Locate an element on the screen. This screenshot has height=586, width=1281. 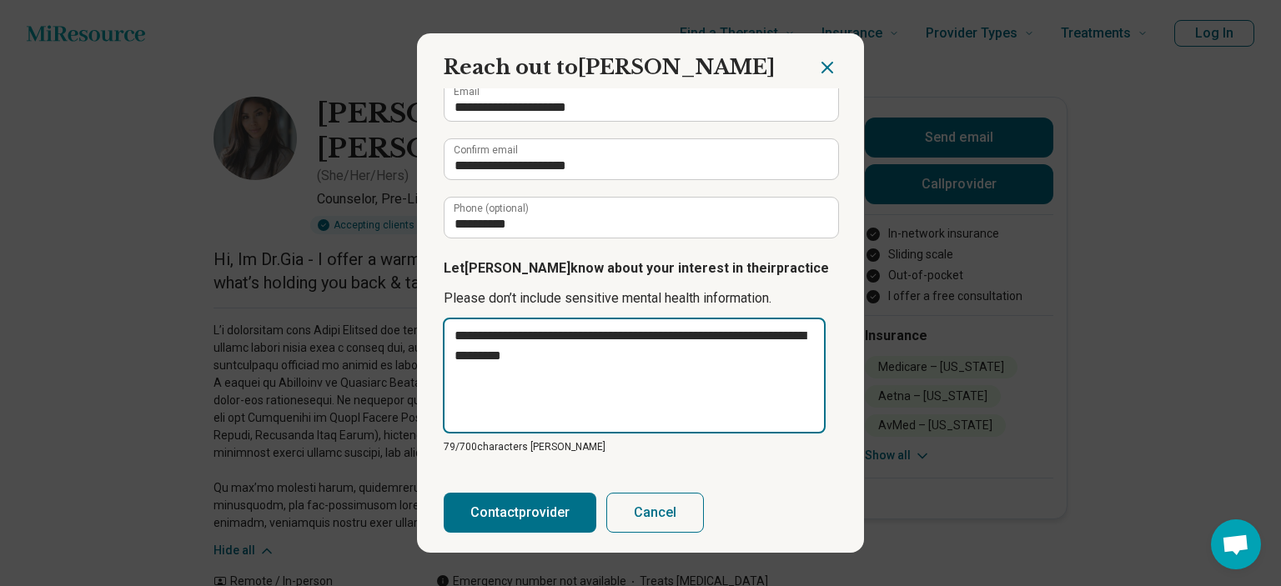
label: Email is located at coordinates (466, 92).